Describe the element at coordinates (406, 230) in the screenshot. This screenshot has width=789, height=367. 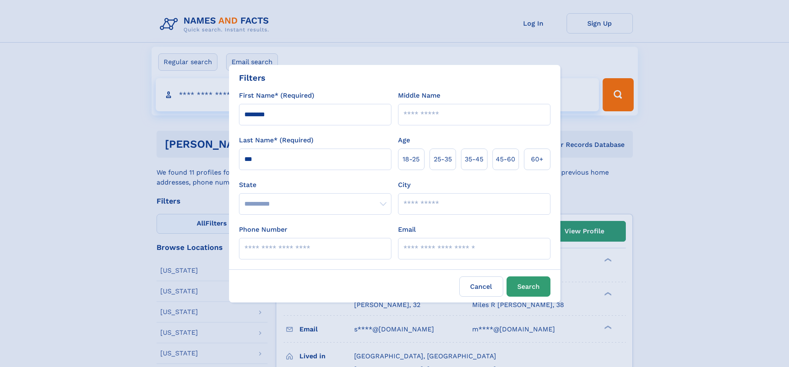
I see `label: Email` at that location.